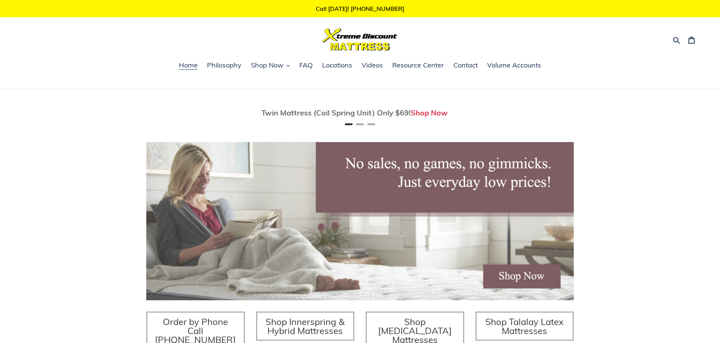 The width and height of the screenshot is (720, 343). Describe the element at coordinates (372, 65) in the screenshot. I see `span: Videos` at that location.